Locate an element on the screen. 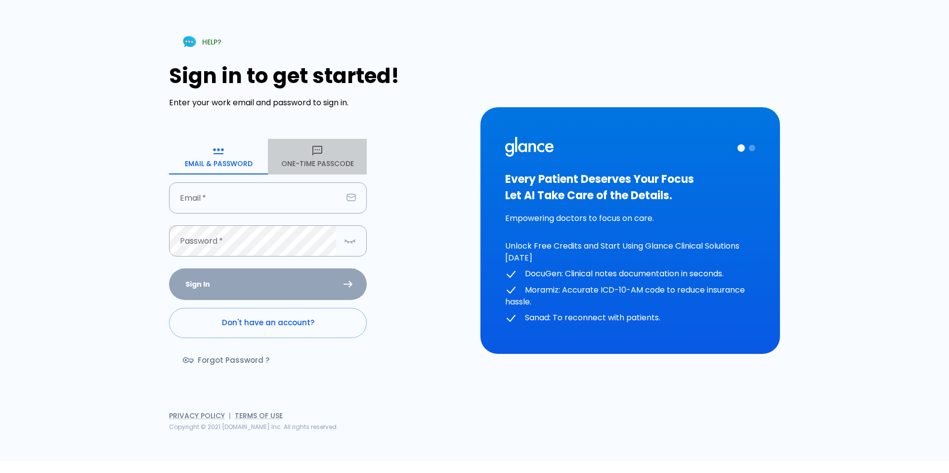  p: Moramiz: Accurate ICD-10-AM code to reduce insurance hassle. is located at coordinates (630, 296).